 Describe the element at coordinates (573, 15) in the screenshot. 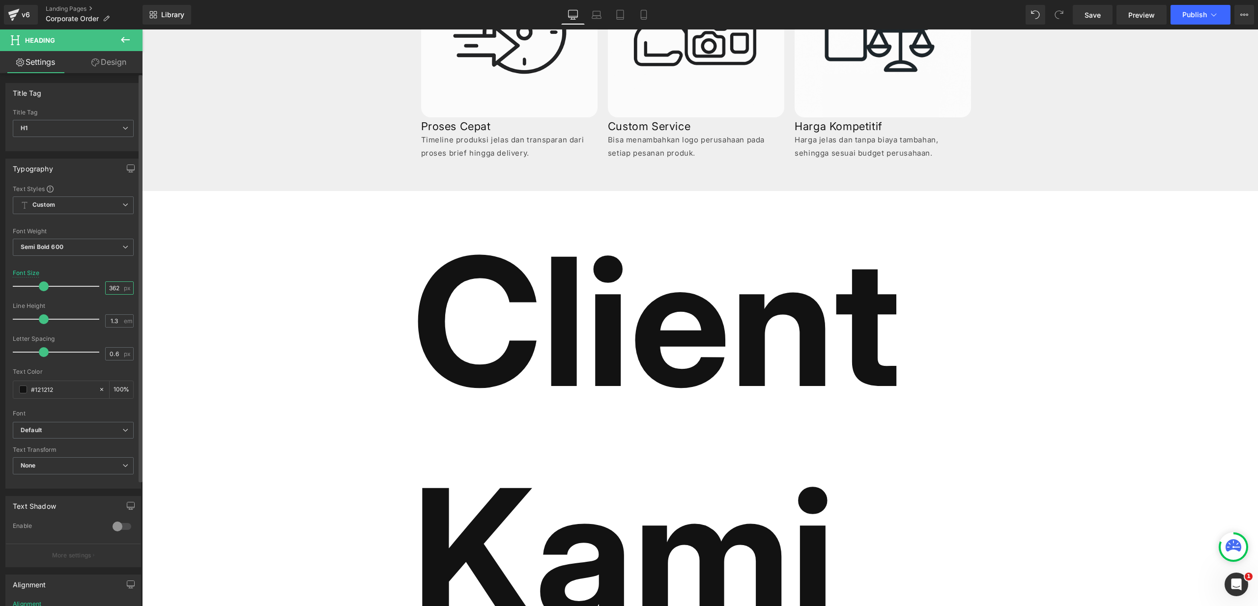

I see `a: Desktop` at that location.